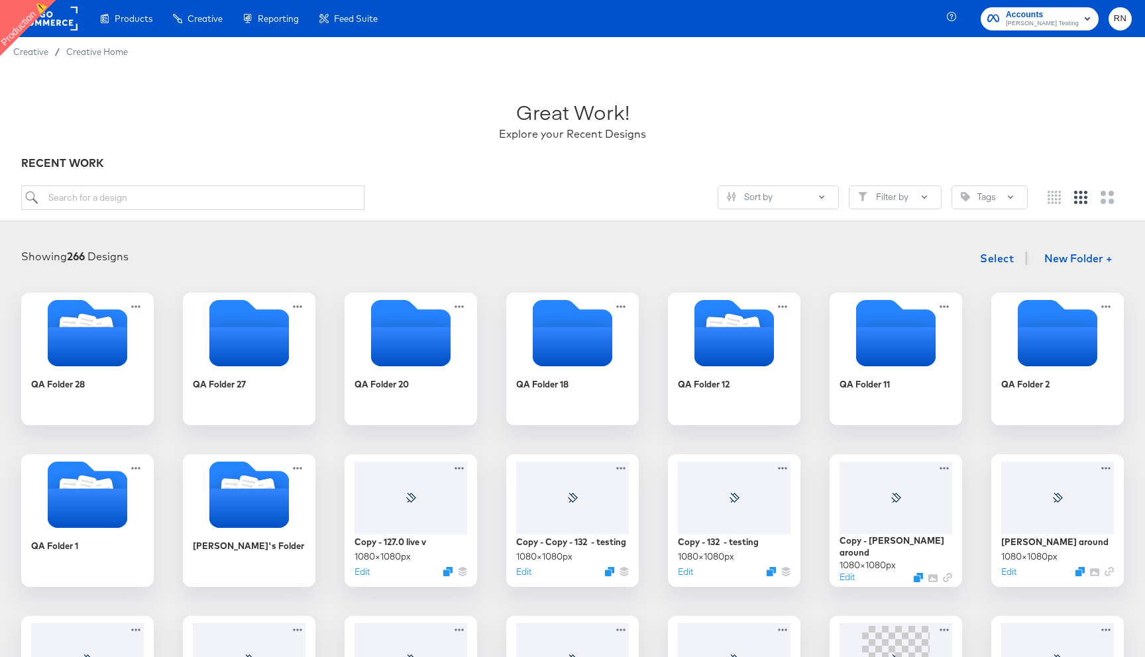  Describe the element at coordinates (965, 197) in the screenshot. I see `svg: Tag` at that location.